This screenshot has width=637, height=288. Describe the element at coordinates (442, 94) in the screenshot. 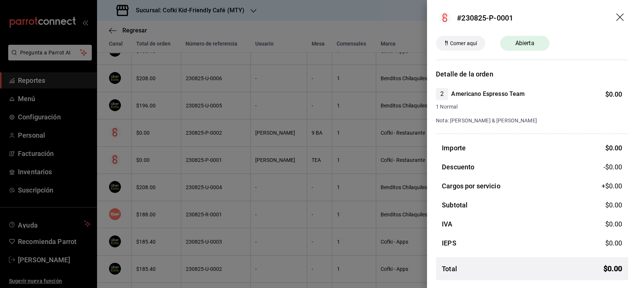

I see `span: 2` at that location.